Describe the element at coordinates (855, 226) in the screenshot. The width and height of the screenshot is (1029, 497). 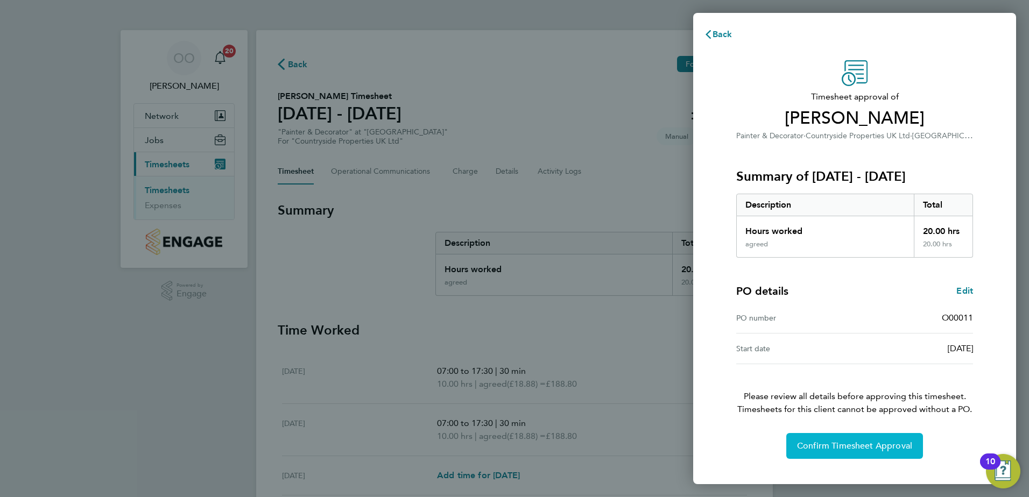
I see `div: Summary of 22 - 28 Sep 2025` at that location.